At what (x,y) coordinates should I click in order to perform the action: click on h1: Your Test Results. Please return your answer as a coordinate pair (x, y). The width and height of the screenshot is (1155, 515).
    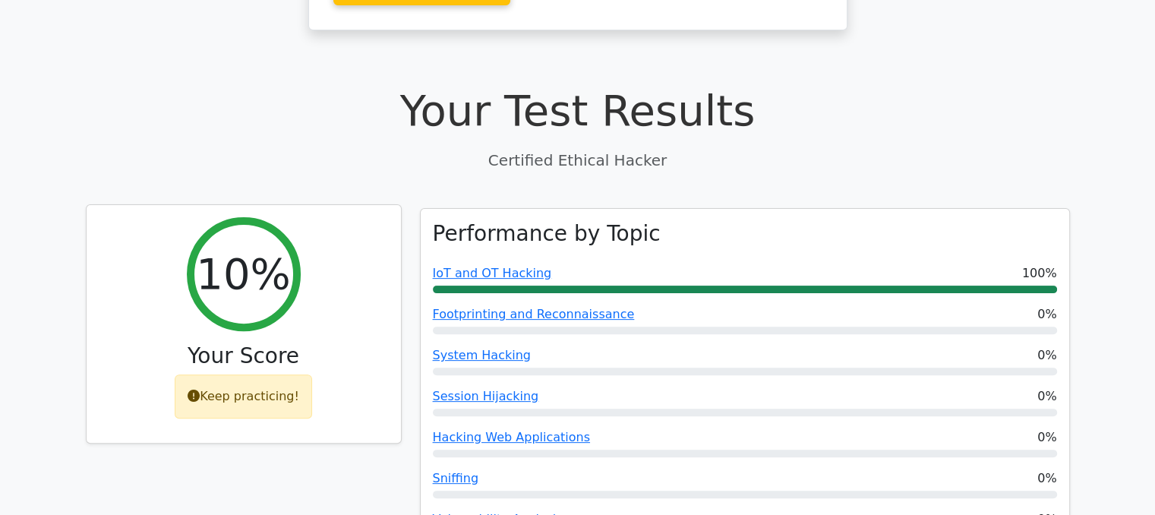
    Looking at the image, I should click on (578, 110).